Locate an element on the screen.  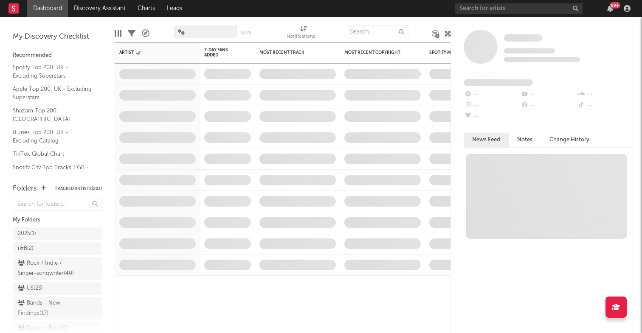
span: 7-Day Fans Added is located at coordinates (221, 53).